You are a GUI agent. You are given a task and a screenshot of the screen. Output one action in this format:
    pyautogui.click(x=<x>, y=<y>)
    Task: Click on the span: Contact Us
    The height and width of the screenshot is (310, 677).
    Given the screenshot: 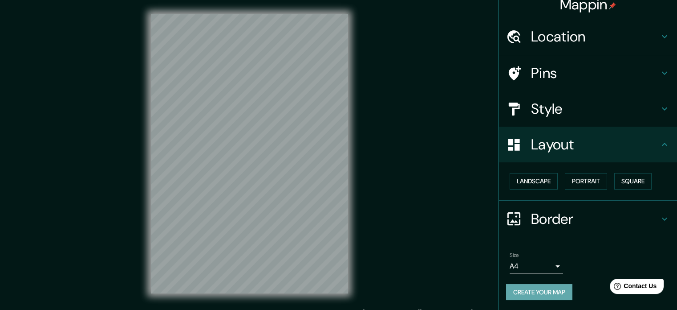 What is the action you would take?
    pyautogui.click(x=42, y=11)
    